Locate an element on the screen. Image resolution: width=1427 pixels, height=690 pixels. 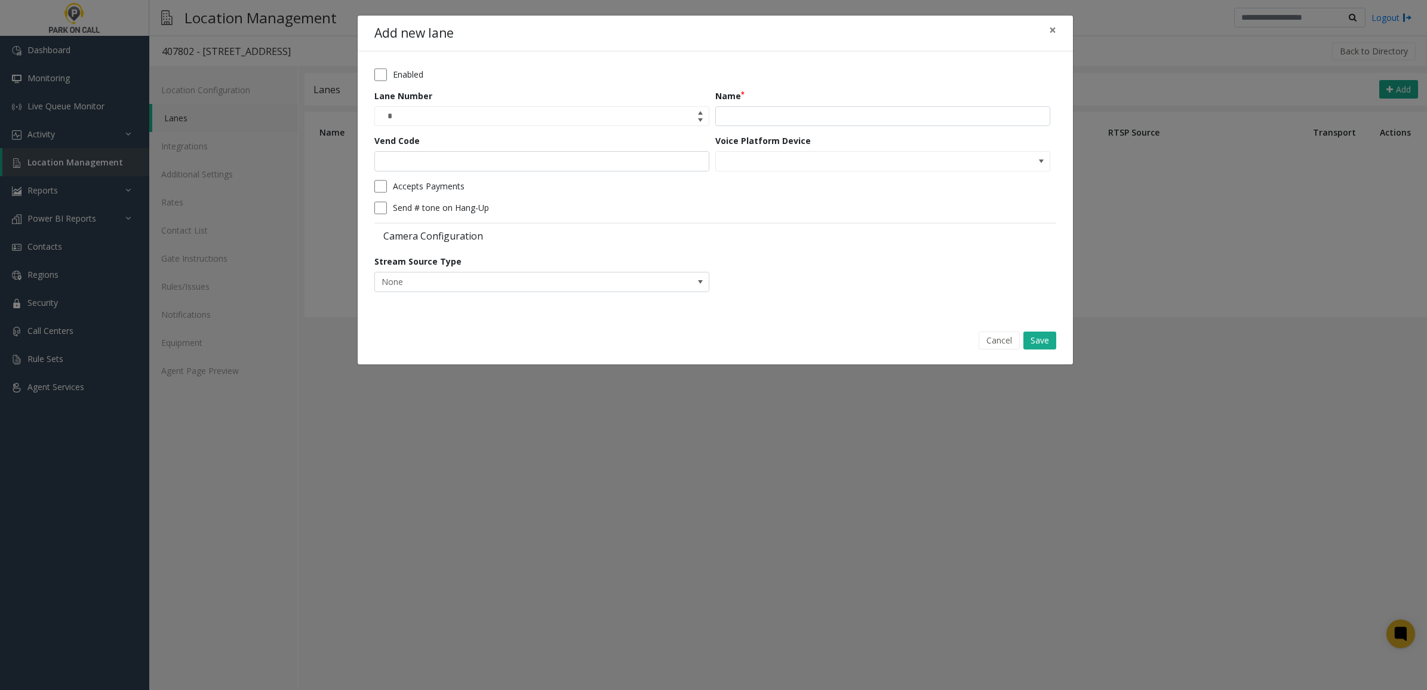
label: Stream Source Type is located at coordinates (418, 261).